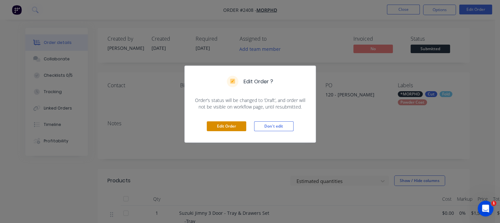 The height and width of the screenshot is (223, 500). Describe the element at coordinates (258, 82) in the screenshot. I see `h5: Edit Order ?` at that location.